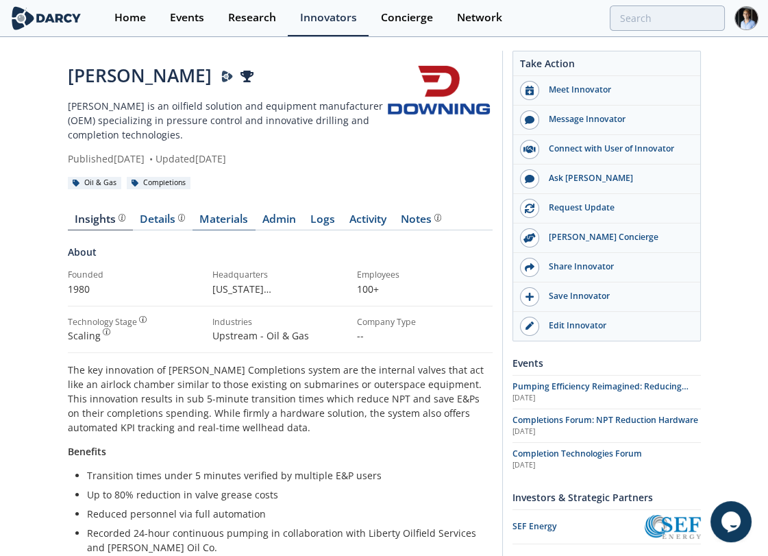 This screenshot has width=768, height=556. I want to click on div: Meet Innovator, so click(616, 90).